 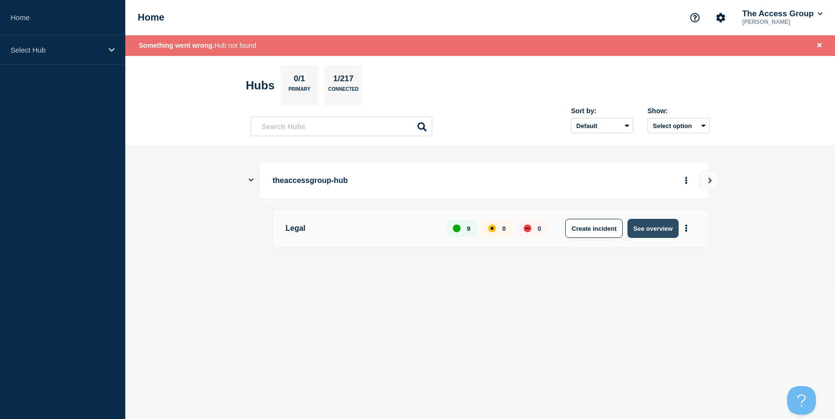 I want to click on p: 0/1, so click(x=299, y=80).